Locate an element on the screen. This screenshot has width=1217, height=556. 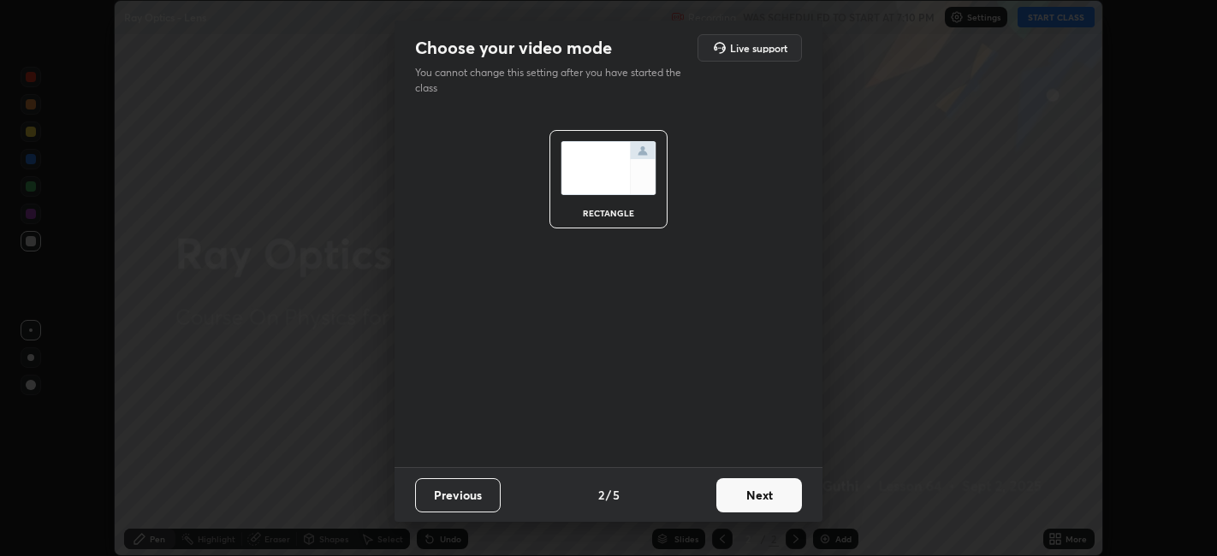
h4: 5 is located at coordinates (616, 495).